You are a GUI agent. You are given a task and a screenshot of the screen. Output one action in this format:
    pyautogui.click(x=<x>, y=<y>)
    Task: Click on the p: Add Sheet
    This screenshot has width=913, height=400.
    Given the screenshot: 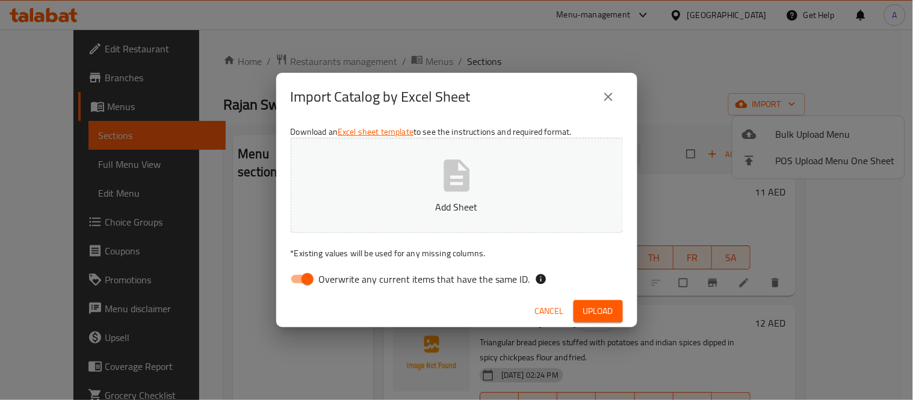 What is the action you would take?
    pyautogui.click(x=457, y=207)
    